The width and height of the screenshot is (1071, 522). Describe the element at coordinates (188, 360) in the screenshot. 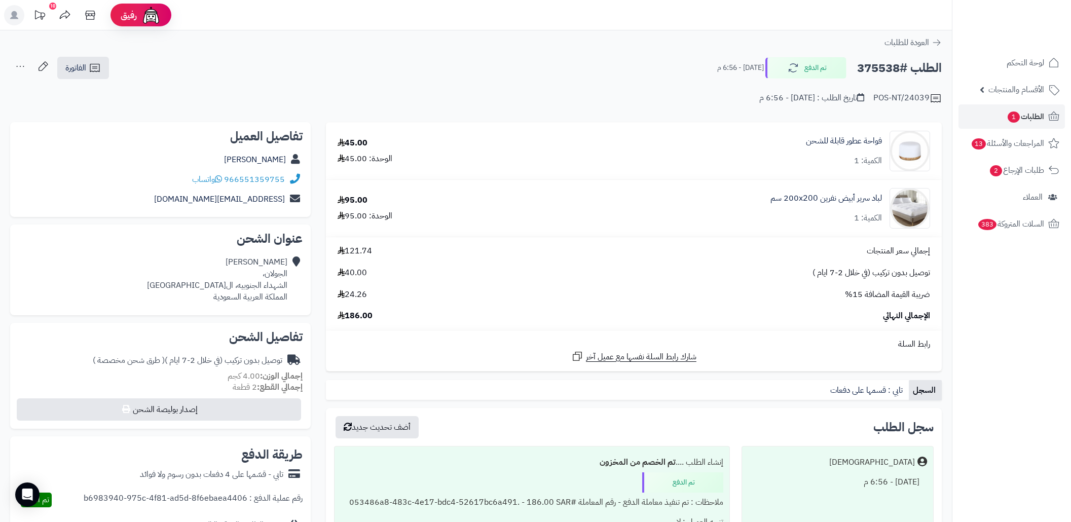

I see `div: توصيل بدون تركيب (في خلال 2-7 ايام )` at that location.